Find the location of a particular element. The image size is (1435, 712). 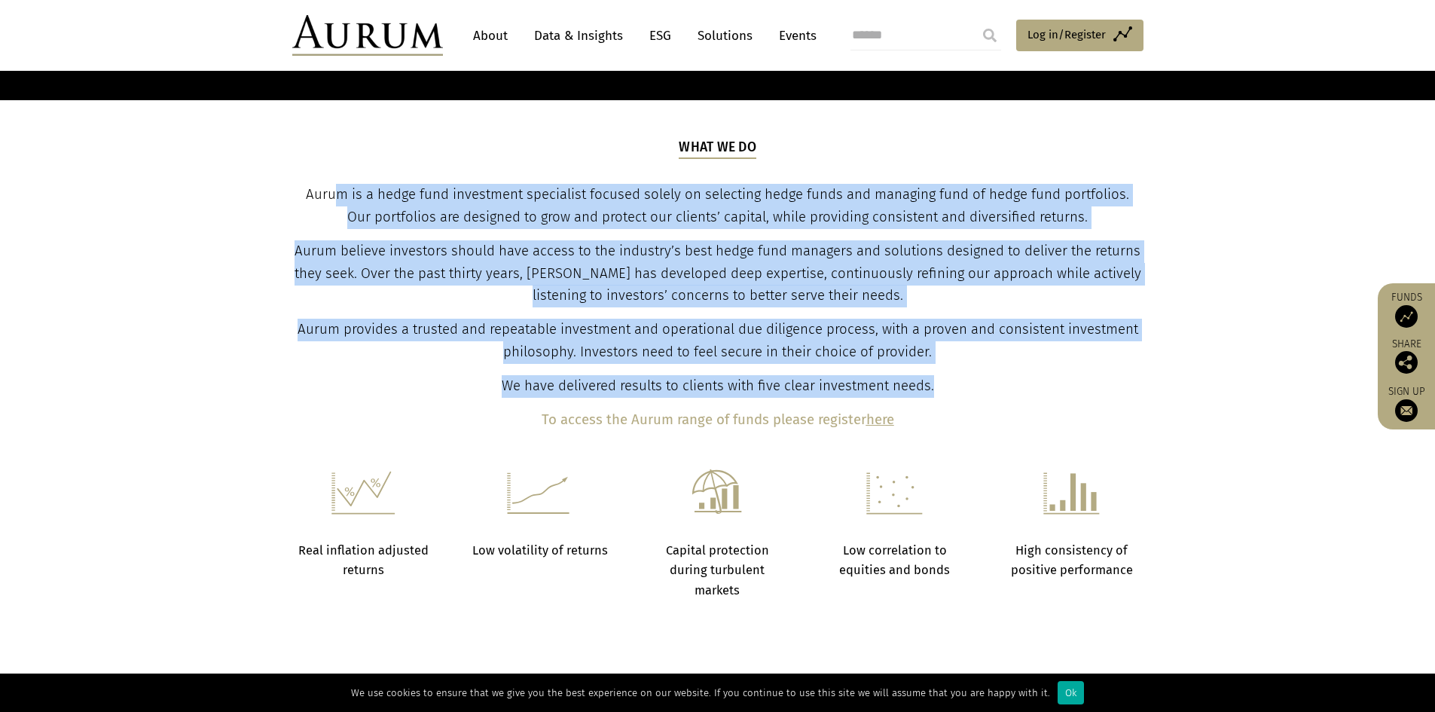

a: Log in/Register is located at coordinates (1079, 35).